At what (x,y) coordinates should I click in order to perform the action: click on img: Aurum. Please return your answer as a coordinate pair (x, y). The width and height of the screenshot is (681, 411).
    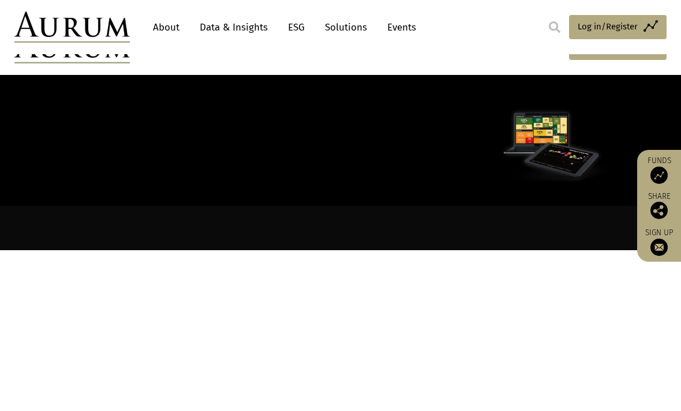
    Looking at the image, I should click on (72, 27).